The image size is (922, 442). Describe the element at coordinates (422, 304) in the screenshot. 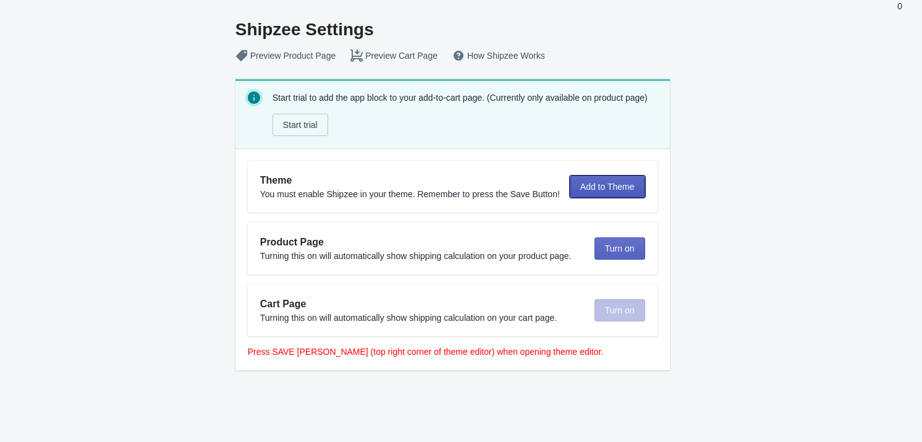

I see `h2: Cart Page` at that location.